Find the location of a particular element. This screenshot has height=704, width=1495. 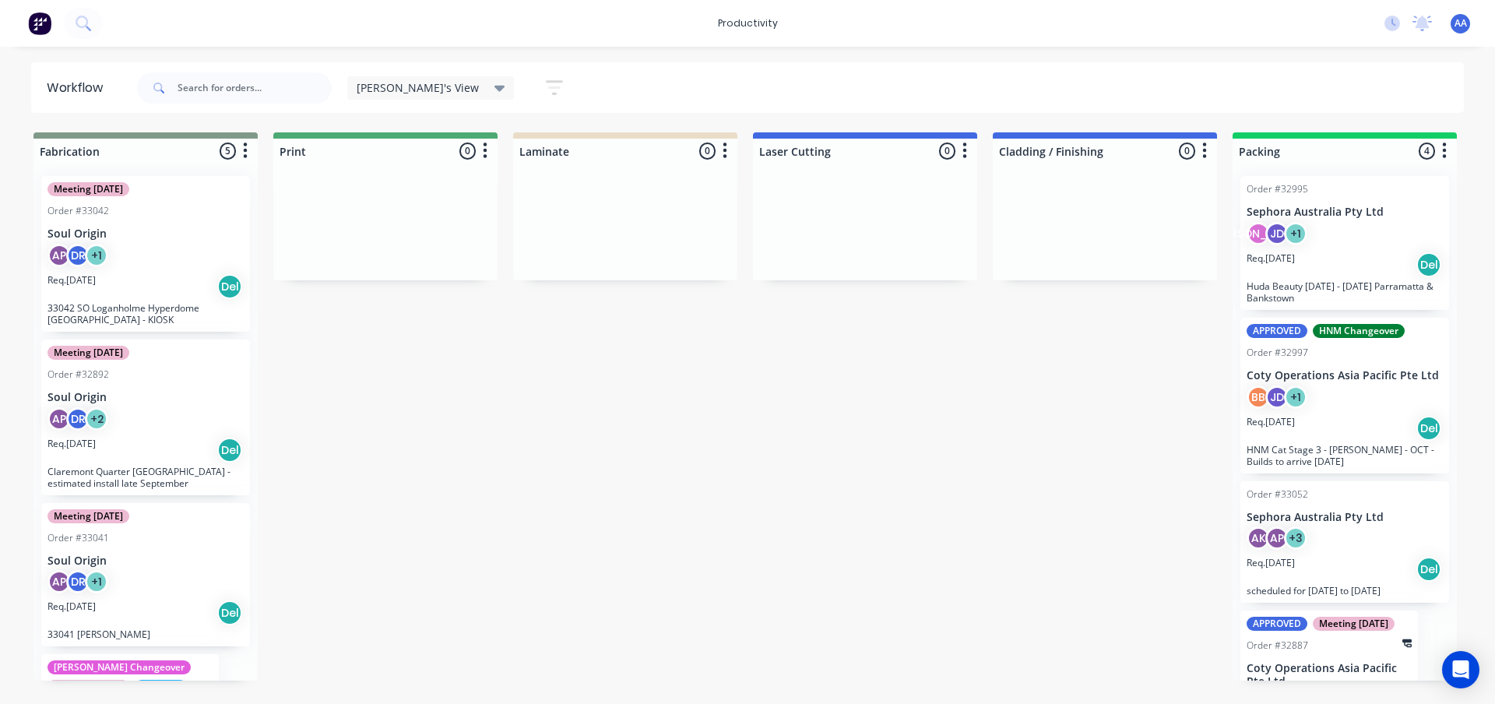

div: Order #32995 is located at coordinates (1277, 189).